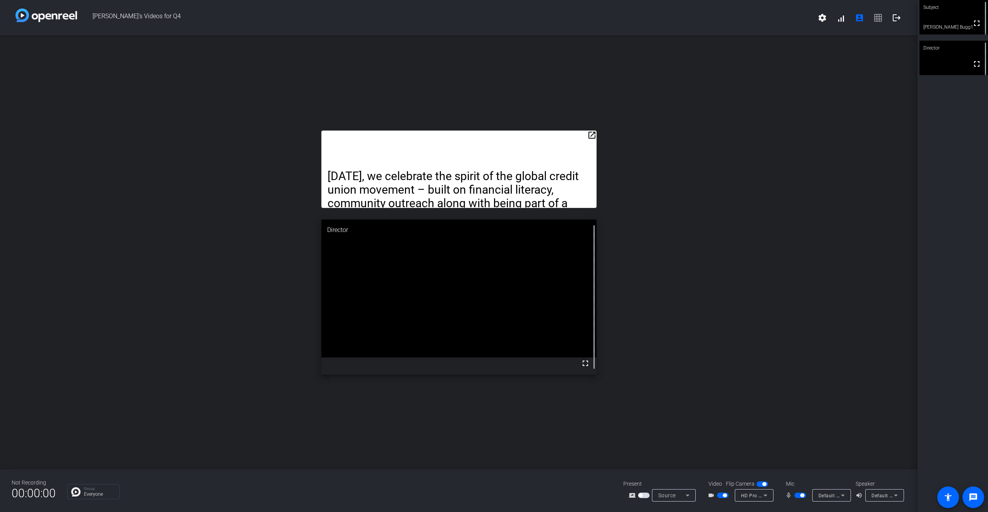 The width and height of the screenshot is (988, 512). What do you see at coordinates (885, 495) in the screenshot?
I see `span: Default - Microphone (HD Pro Webcam C920) (046d:082d)` at bounding box center [885, 495].